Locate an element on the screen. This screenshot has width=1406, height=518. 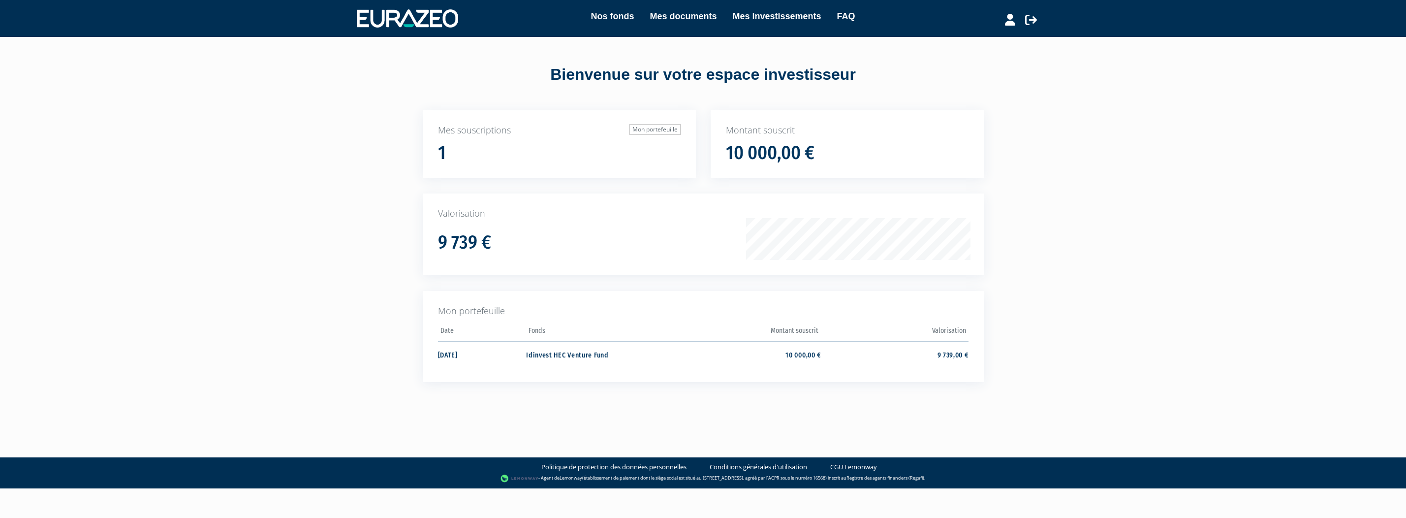
a: Mes documents is located at coordinates (683, 16).